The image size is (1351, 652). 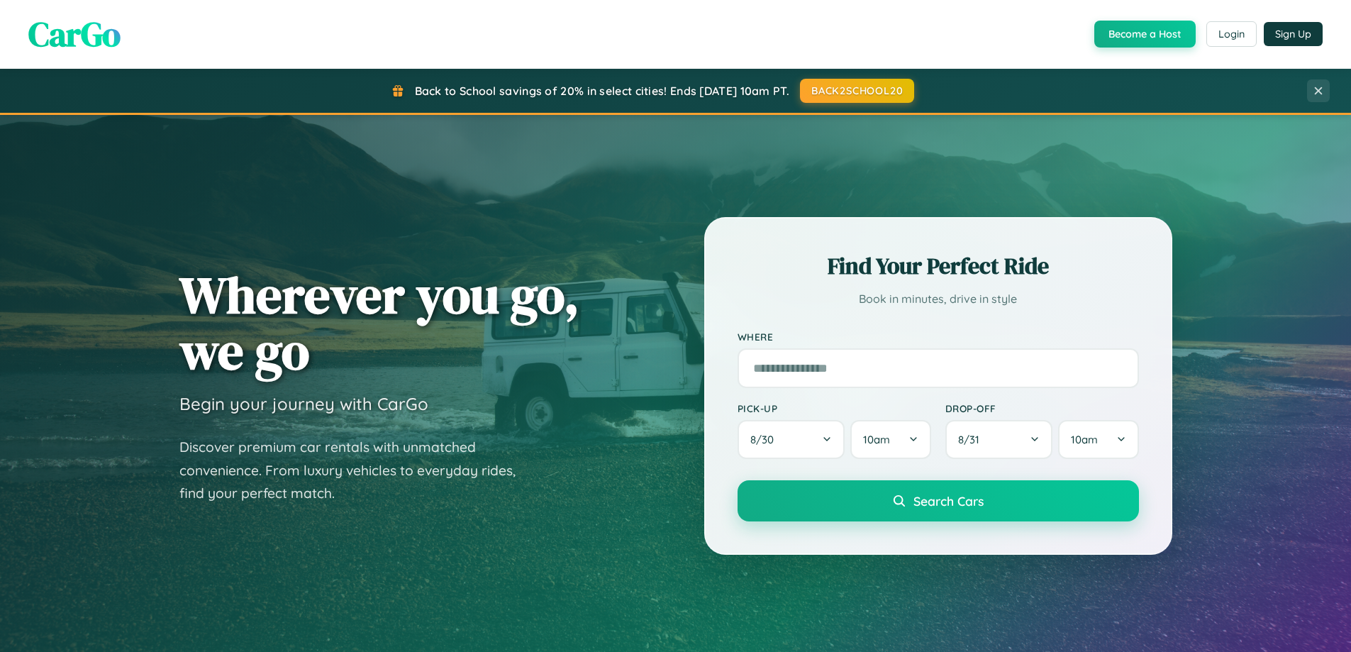 I want to click on p: Discover premium car rentals with unmatched convenience. From luxury vehicles to everyday rides, ..., so click(x=357, y=470).